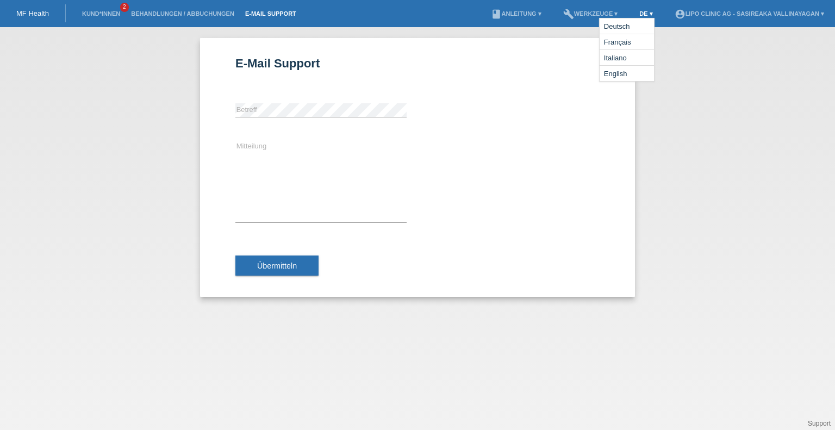 The image size is (835, 430). What do you see at coordinates (183, 14) in the screenshot?
I see `a: Behandlungen / Abbuchungen` at bounding box center [183, 14].